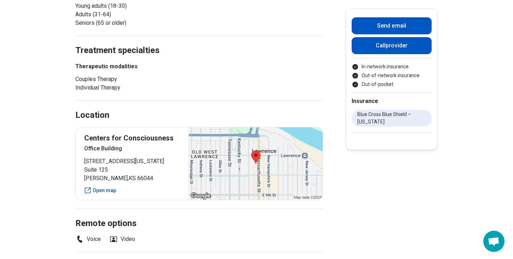 The width and height of the screenshot is (513, 259). Describe the element at coordinates (199, 42) in the screenshot. I see `h2: Treatment specialties` at that location.